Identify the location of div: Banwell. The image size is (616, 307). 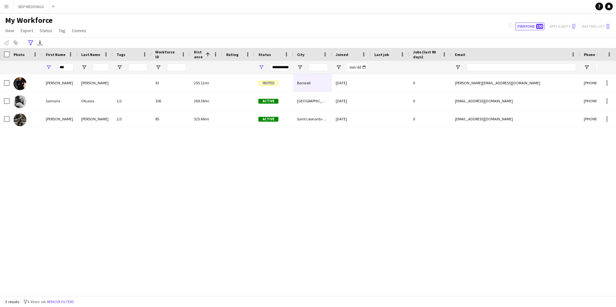
(313, 83).